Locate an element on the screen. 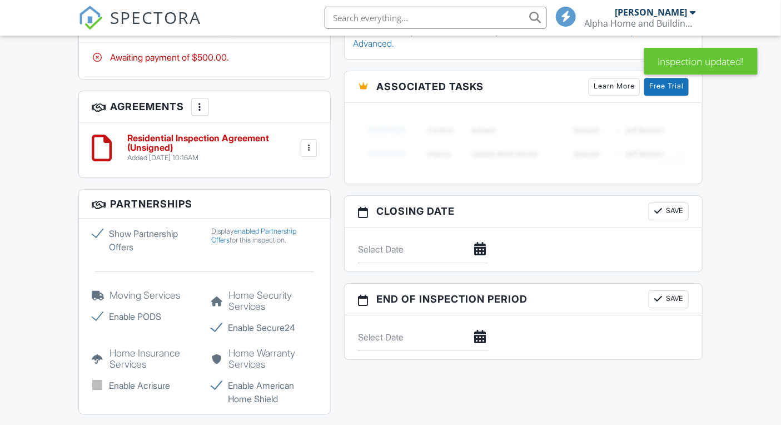 The height and width of the screenshot is (425, 781). label: Enable Secure24 is located at coordinates (264, 327).